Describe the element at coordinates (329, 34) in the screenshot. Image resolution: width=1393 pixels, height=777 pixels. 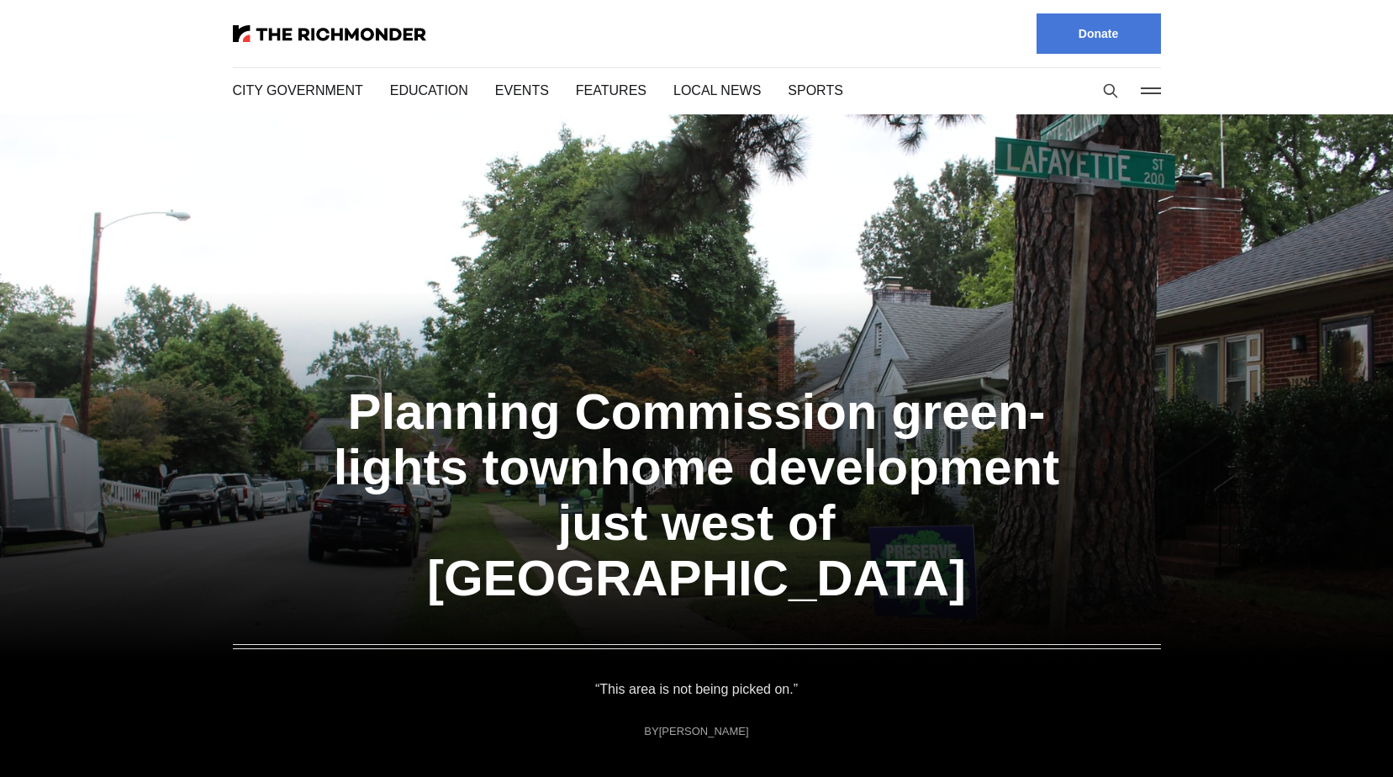
I see `img: The Richmonder` at that location.